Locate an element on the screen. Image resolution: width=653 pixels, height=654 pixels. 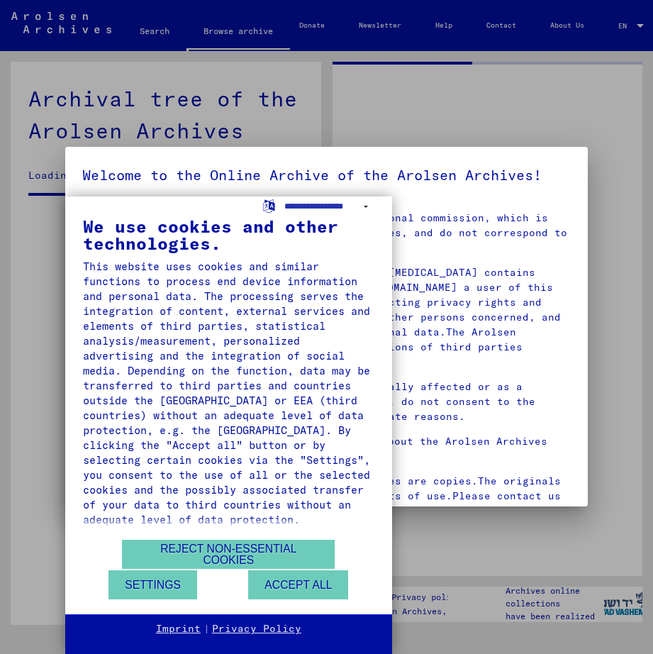
button: Reject non-essential cookies is located at coordinates (228, 554).